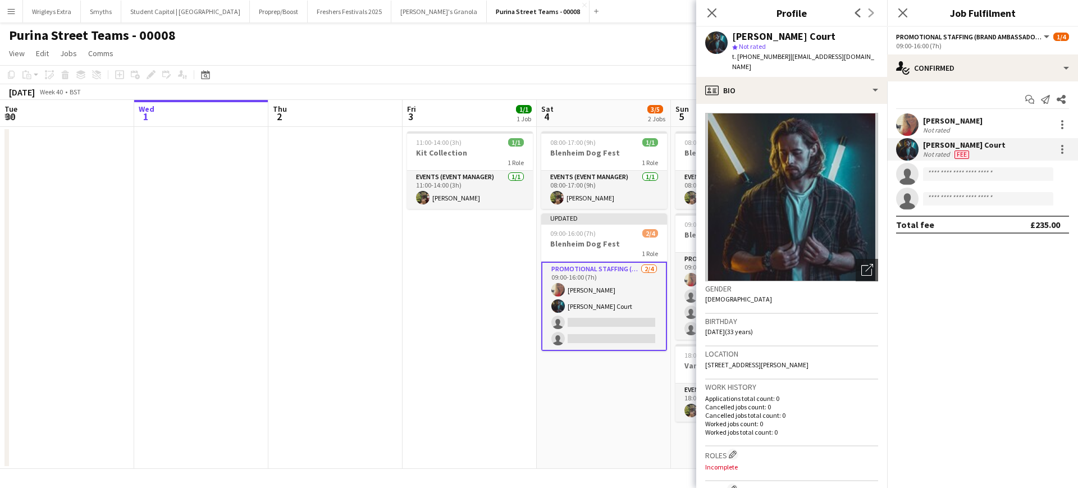 Image resolution: width=1078 pixels, height=488 pixels. What do you see at coordinates (17, 53) in the screenshot?
I see `span: View` at bounding box center [17, 53].